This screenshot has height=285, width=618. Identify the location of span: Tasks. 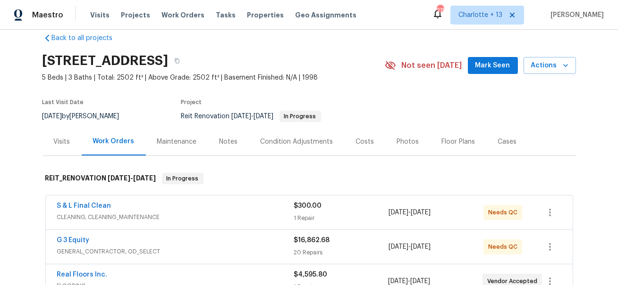
(226, 15).